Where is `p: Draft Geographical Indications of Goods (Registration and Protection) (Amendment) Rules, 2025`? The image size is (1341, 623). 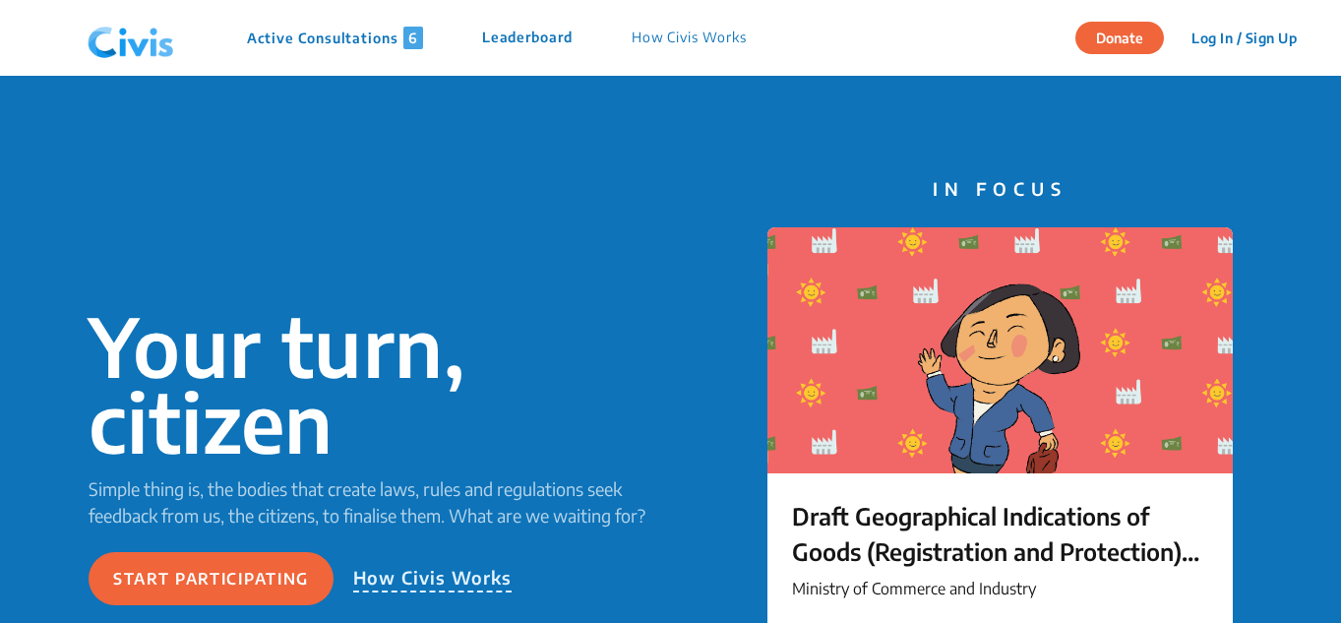
p: Draft Geographical Indications of Goods (Registration and Protection) (Amendment) Rules, 2025 is located at coordinates (1000, 533).